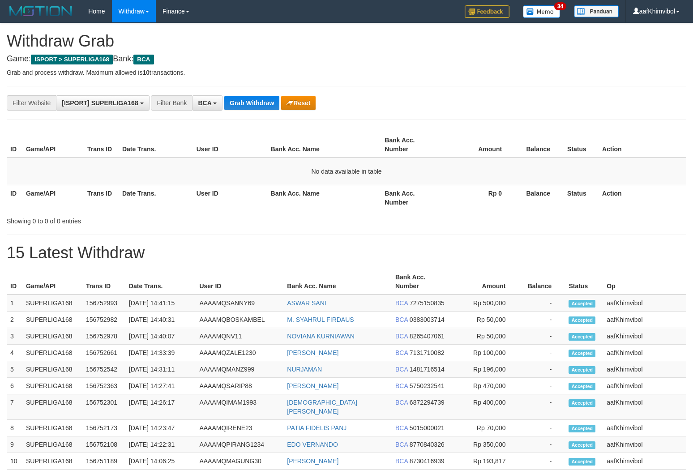 The width and height of the screenshot is (693, 470). I want to click on td: 1, so click(14, 303).